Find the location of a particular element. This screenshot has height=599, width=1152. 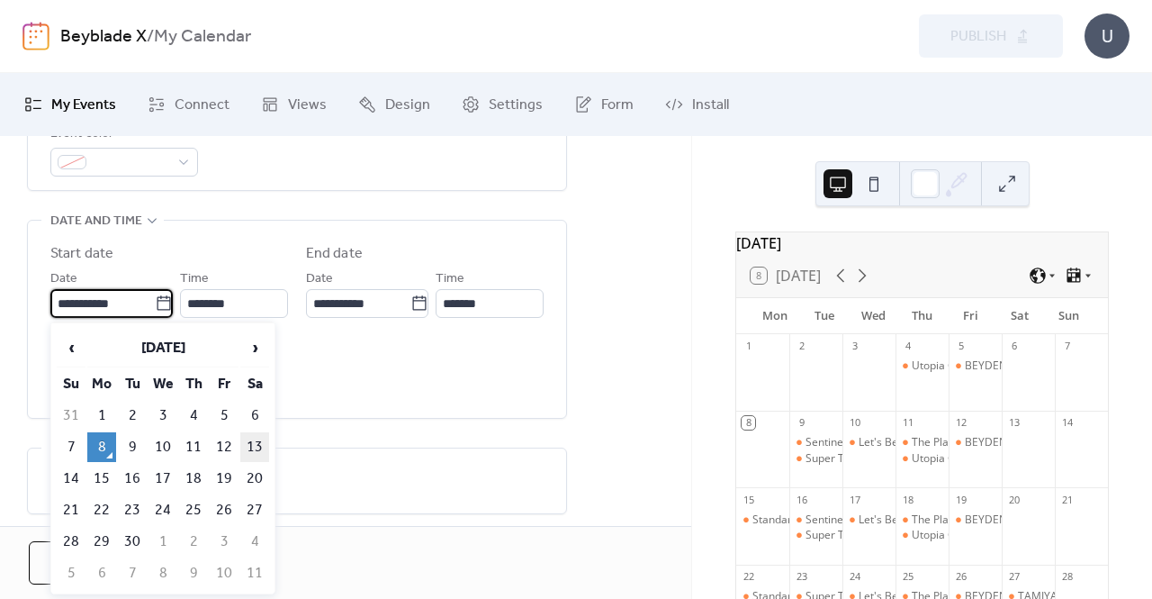

div: 27 is located at coordinates (1014, 576).